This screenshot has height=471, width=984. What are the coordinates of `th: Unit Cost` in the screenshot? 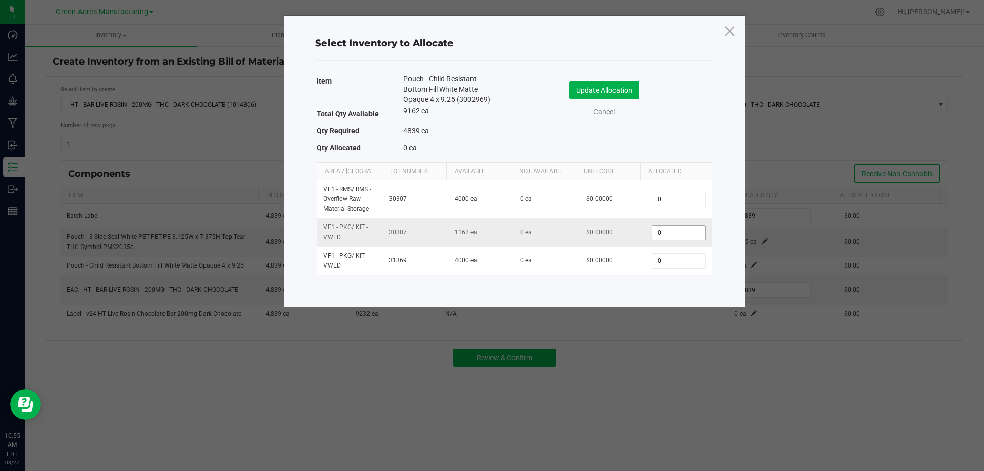 It's located at (608, 172).